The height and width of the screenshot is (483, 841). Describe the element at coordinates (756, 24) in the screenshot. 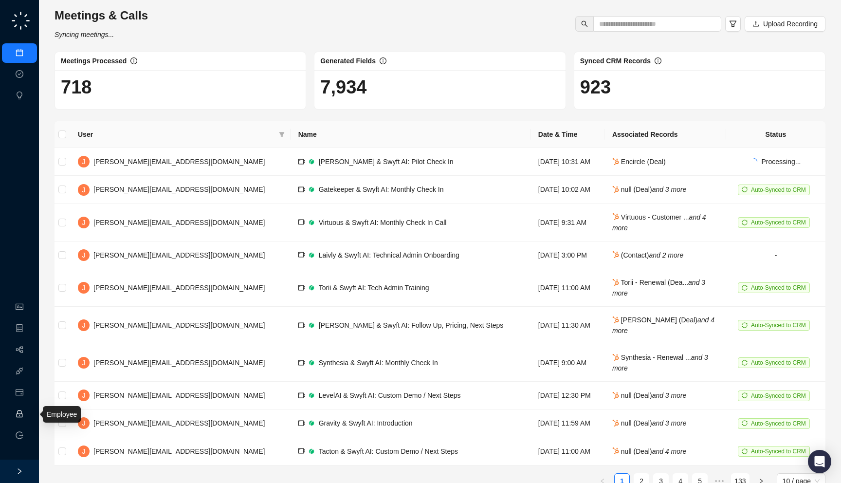

I see `span: upload` at that location.